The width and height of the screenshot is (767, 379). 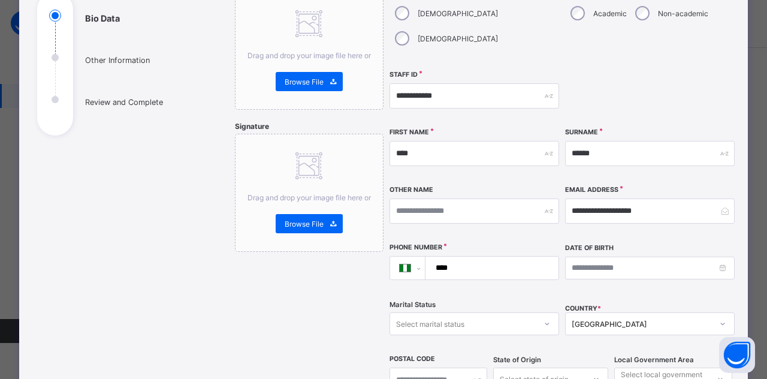 What do you see at coordinates (517, 360) in the screenshot?
I see `span: State of Origin` at bounding box center [517, 360].